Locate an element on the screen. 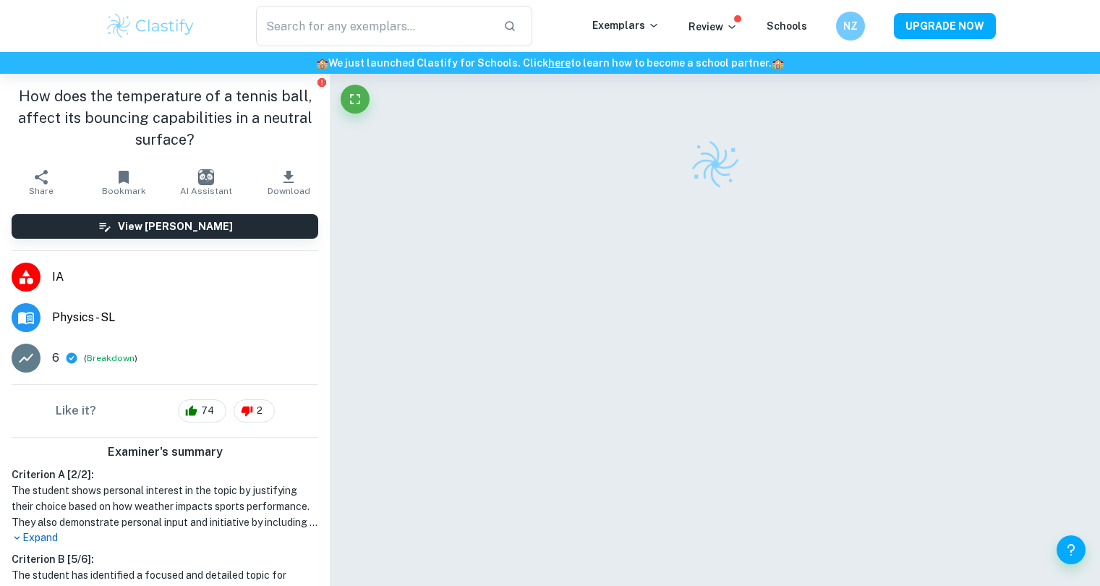  button: Bookmark is located at coordinates (124, 182).